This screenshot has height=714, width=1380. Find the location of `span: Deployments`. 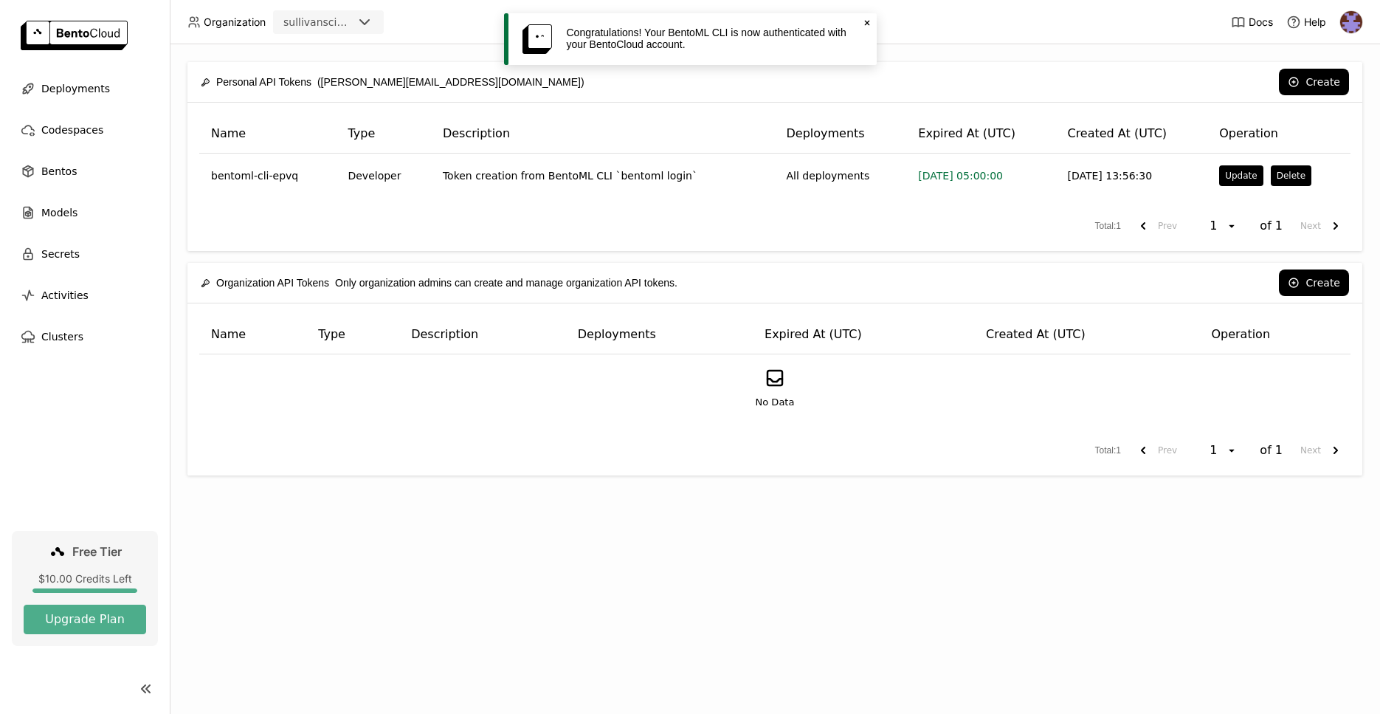

span: Deployments is located at coordinates (75, 89).